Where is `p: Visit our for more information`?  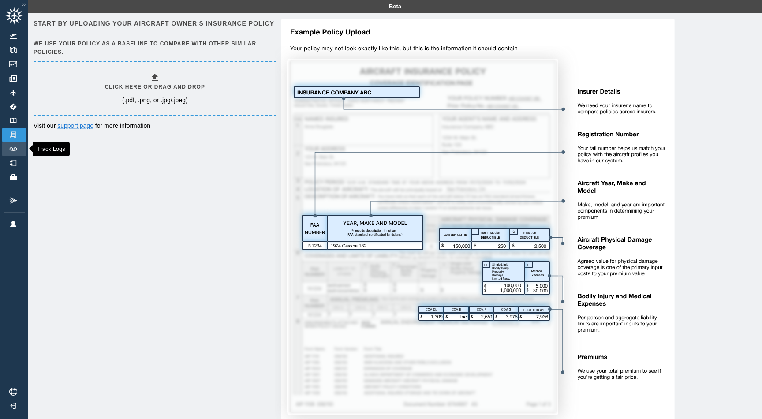
p: Visit our for more information is located at coordinates (154, 126).